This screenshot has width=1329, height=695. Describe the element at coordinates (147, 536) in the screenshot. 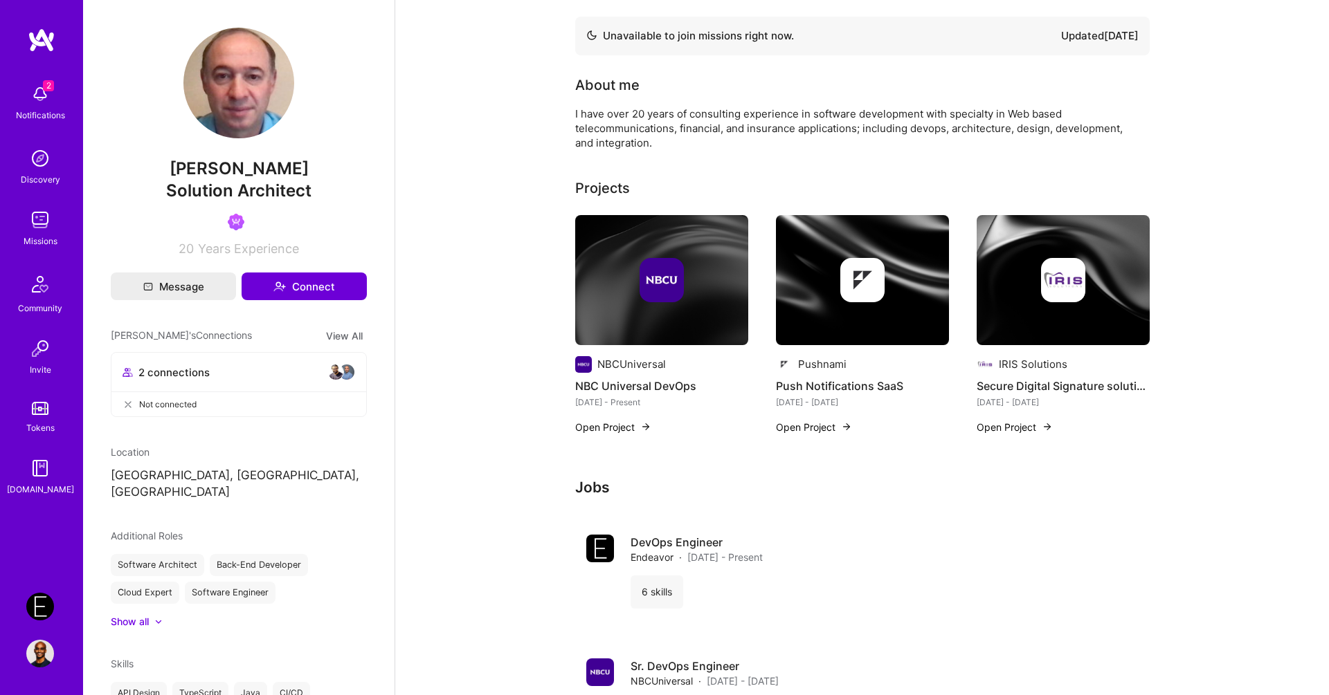

I see `span: Additional Roles` at that location.